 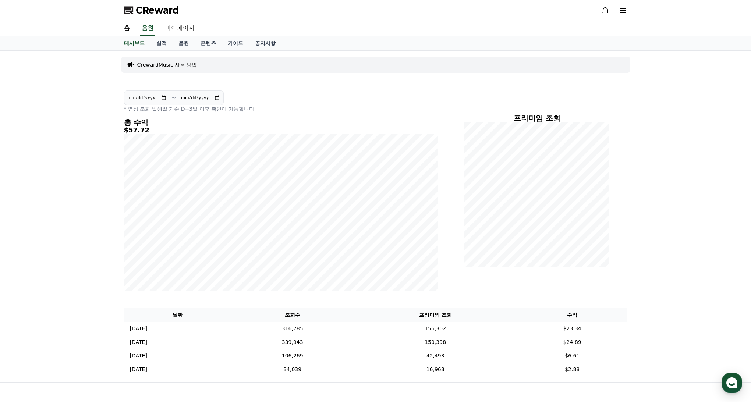 What do you see at coordinates (157, 10) in the screenshot?
I see `span: CReward` at bounding box center [157, 10].